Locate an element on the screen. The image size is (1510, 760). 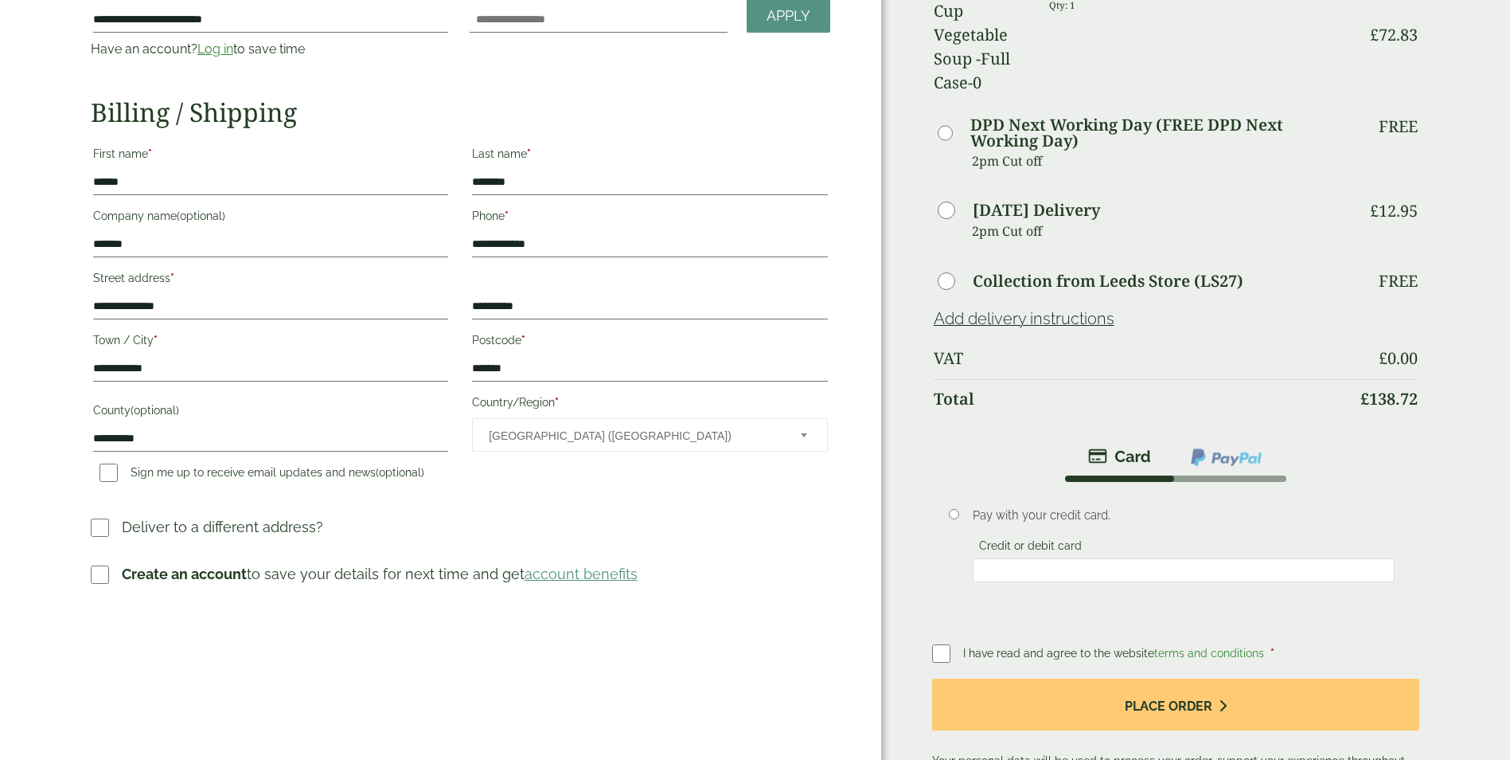
label: First name is located at coordinates (271, 156).